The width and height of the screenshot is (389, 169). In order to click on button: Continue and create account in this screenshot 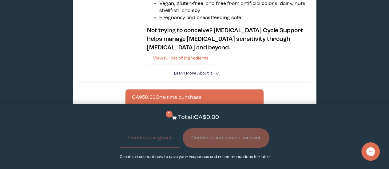, I will do `click(226, 138)`.